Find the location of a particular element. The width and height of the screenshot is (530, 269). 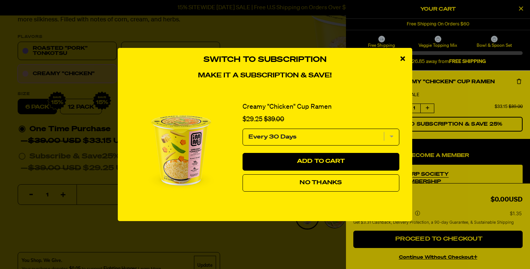

h3: Switch to Subscription is located at coordinates (265, 60).